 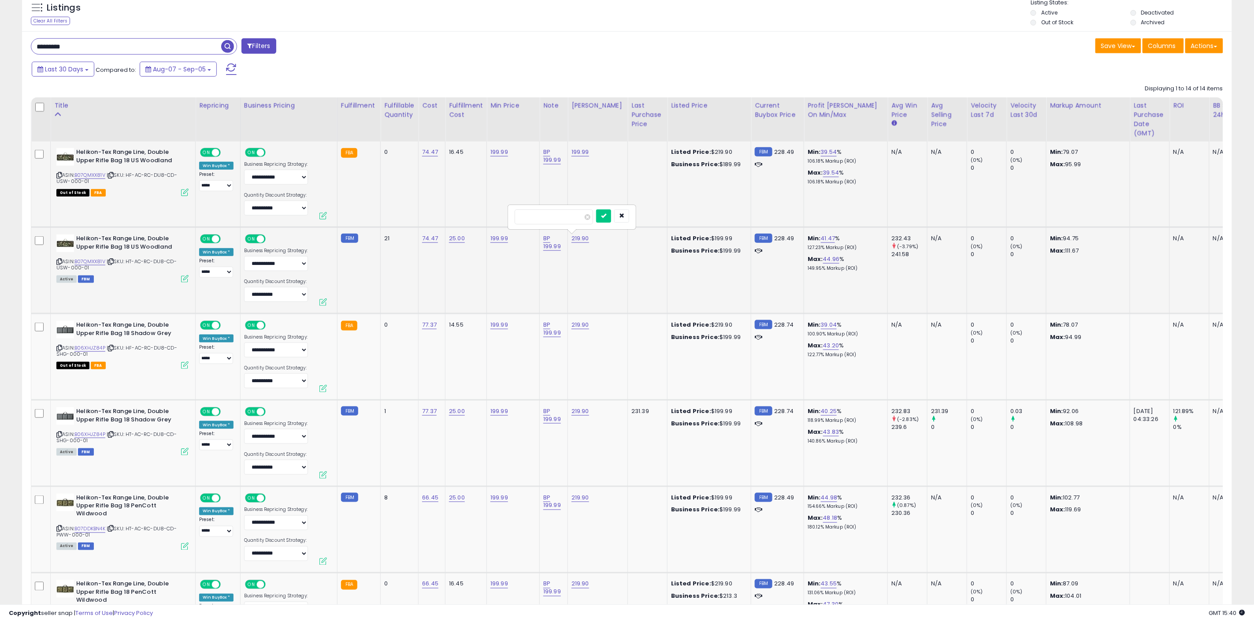 What do you see at coordinates (350, 238) in the screenshot?
I see `small: FBM` at bounding box center [350, 238].